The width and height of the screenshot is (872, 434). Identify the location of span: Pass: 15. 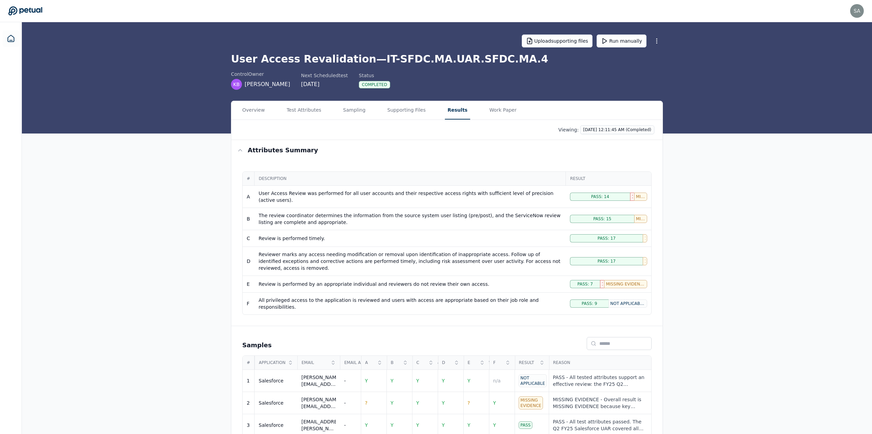
(602, 219).